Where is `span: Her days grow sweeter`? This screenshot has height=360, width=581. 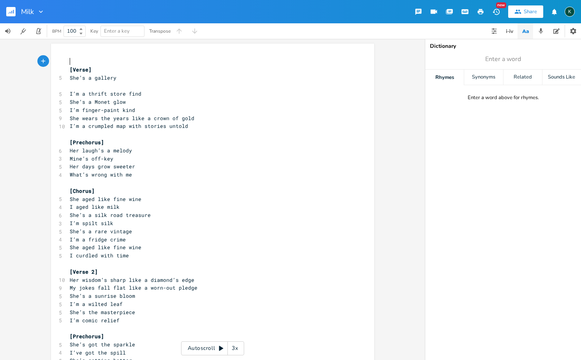 span: Her days grow sweeter is located at coordinates (102, 167).